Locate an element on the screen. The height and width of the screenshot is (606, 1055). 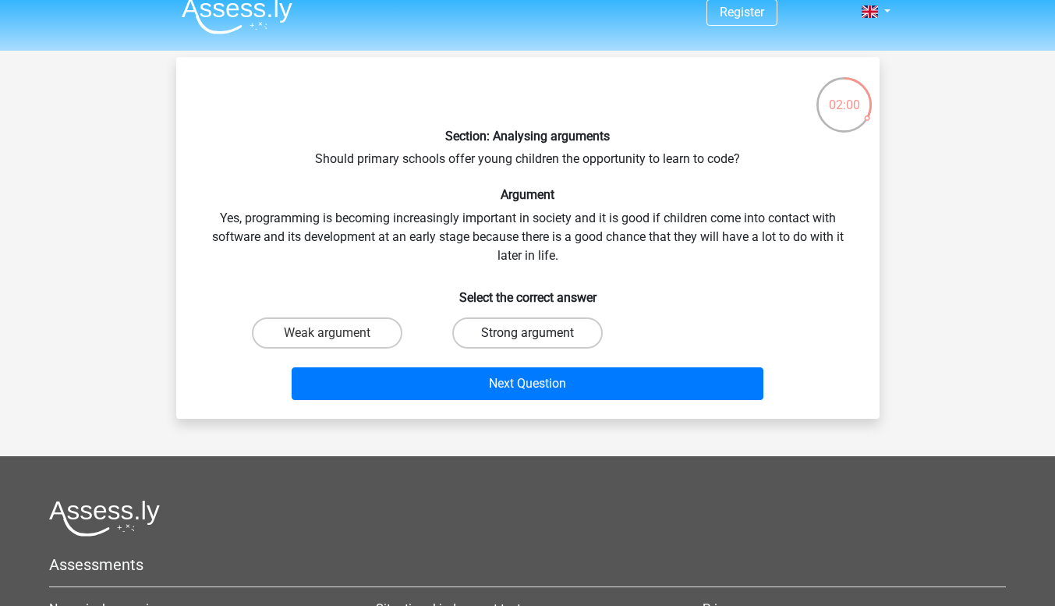
div: 02:00 is located at coordinates (844, 95).